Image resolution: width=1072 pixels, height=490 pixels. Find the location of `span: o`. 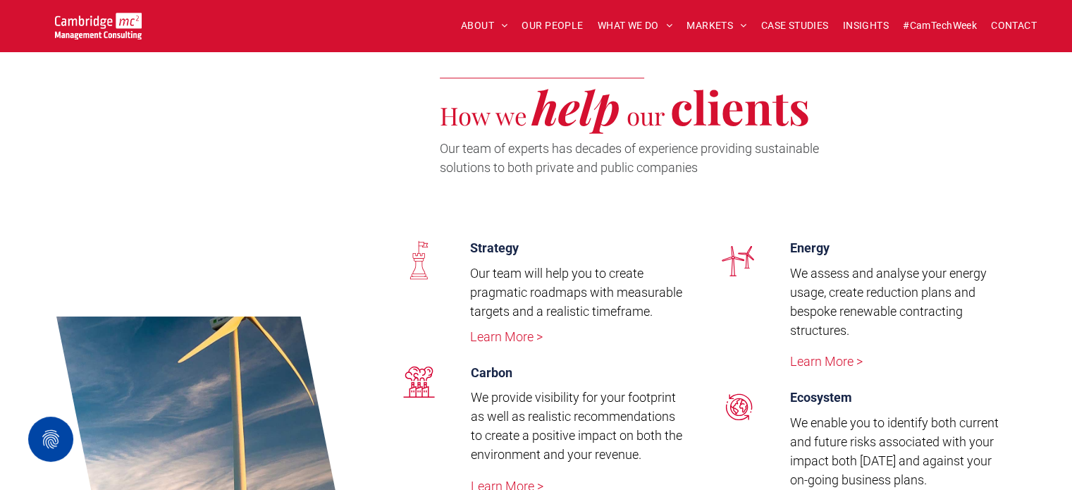

span: o is located at coordinates (633, 115).